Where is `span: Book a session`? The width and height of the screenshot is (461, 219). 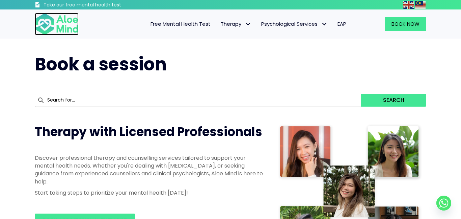
span: Book a session is located at coordinates (101, 64).